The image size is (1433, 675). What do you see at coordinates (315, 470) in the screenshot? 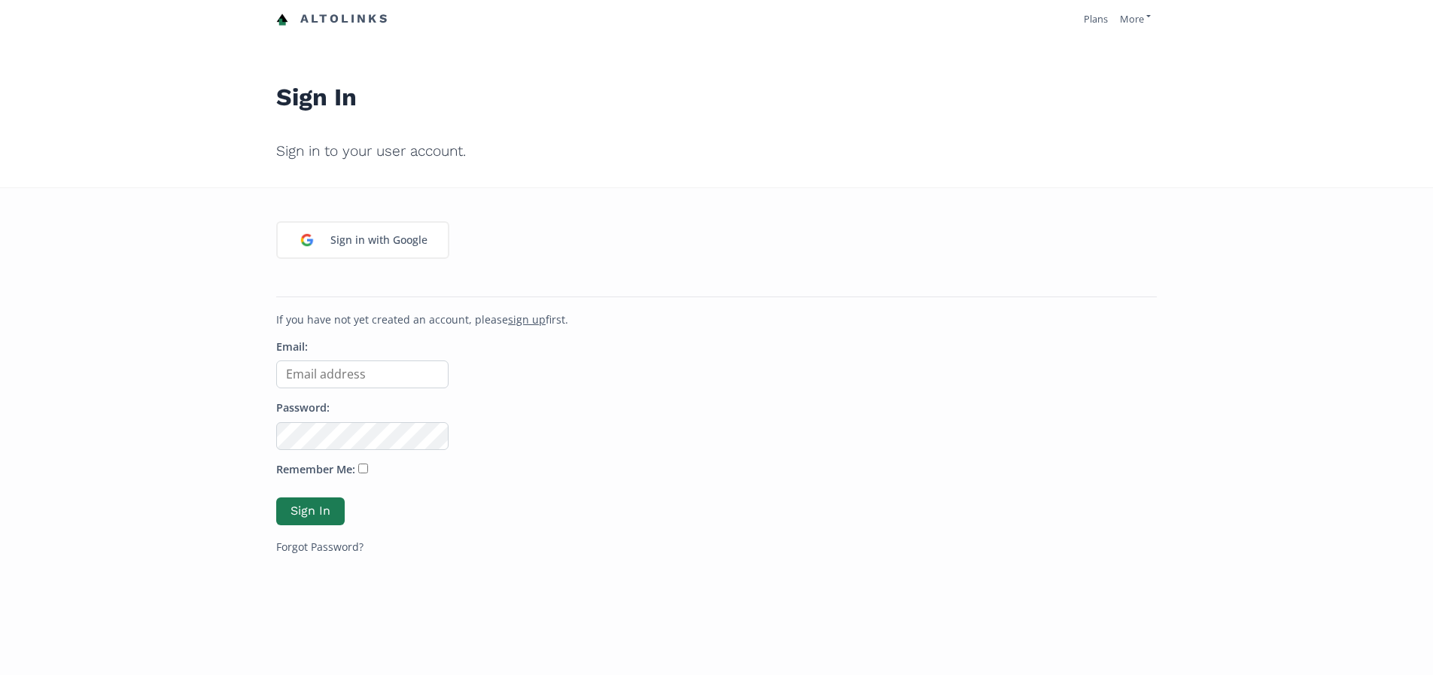
I see `label: Remember Me:` at bounding box center [315, 470].